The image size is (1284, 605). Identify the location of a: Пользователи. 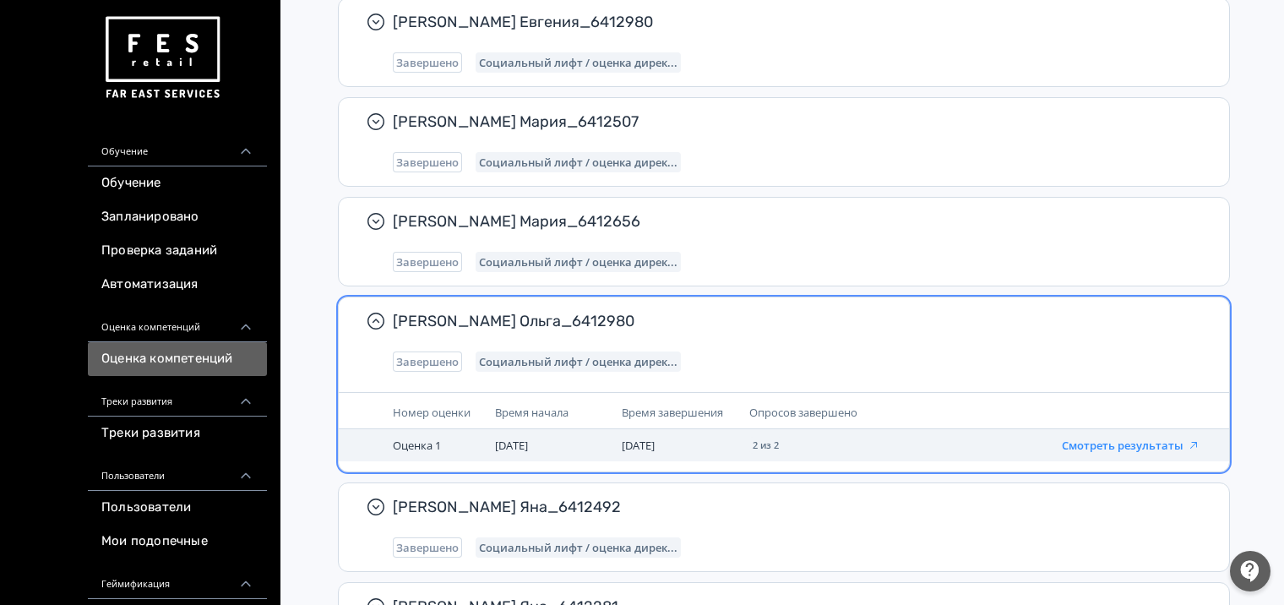
(177, 508).